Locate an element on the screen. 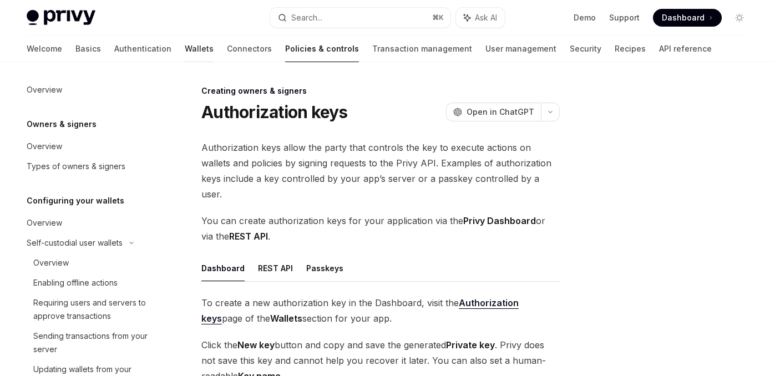  a: Wallets is located at coordinates (199, 49).